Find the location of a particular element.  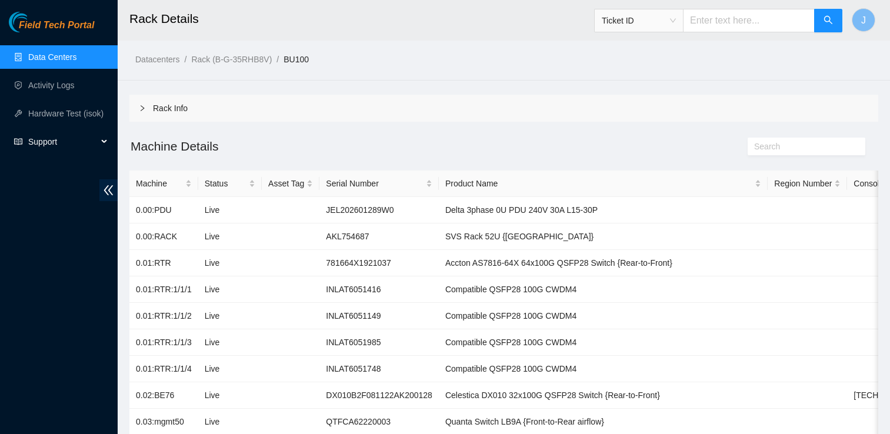

a: Data Centers is located at coordinates (52, 57).